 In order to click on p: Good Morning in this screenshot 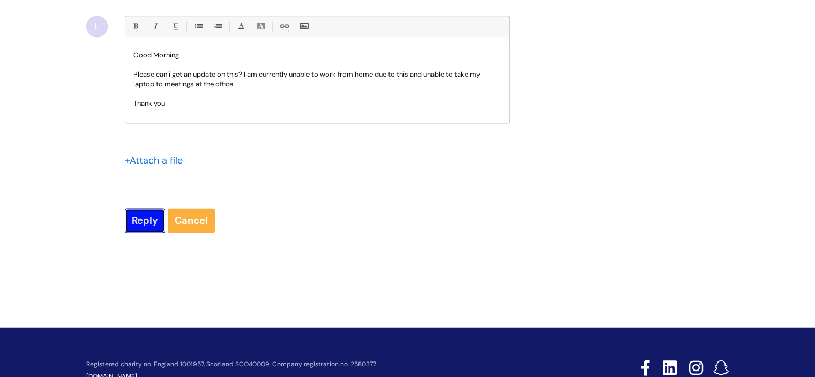, I will do `click(317, 55)`.